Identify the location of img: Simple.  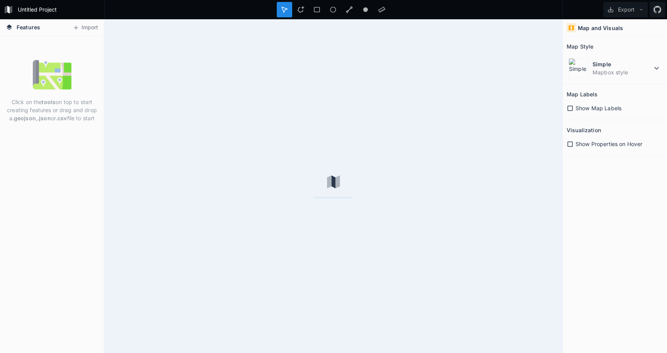
(578, 68).